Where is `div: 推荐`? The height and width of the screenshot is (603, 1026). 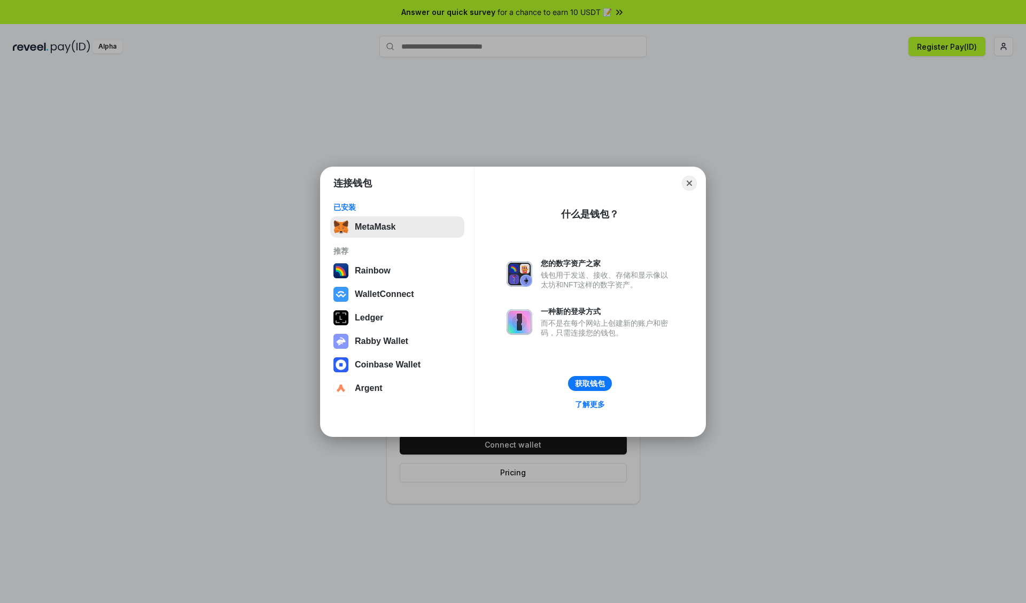
div: 推荐 is located at coordinates (397, 251).